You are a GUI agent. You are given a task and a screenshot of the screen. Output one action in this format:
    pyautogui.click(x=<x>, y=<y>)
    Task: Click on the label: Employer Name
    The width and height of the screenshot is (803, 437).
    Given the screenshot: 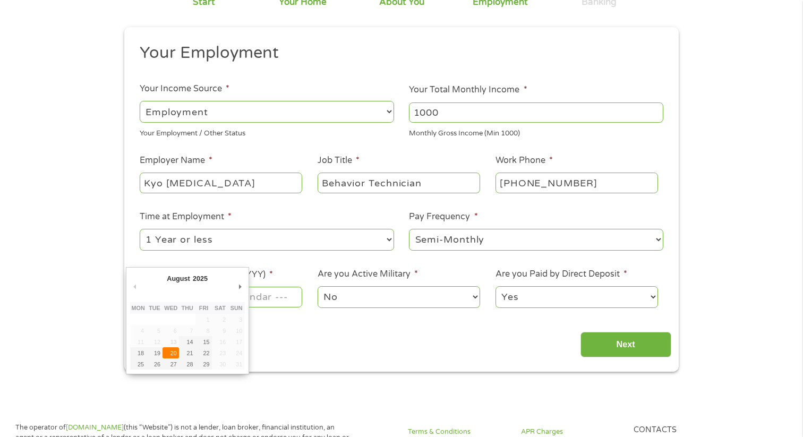 What is the action you would take?
    pyautogui.click(x=176, y=160)
    